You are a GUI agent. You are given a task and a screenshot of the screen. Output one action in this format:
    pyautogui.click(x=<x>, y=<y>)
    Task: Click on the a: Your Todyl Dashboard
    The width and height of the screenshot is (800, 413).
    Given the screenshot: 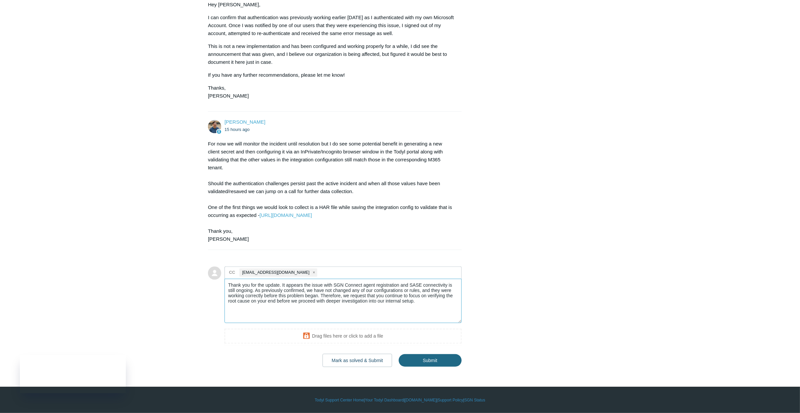 What is the action you would take?
    pyautogui.click(x=384, y=401)
    